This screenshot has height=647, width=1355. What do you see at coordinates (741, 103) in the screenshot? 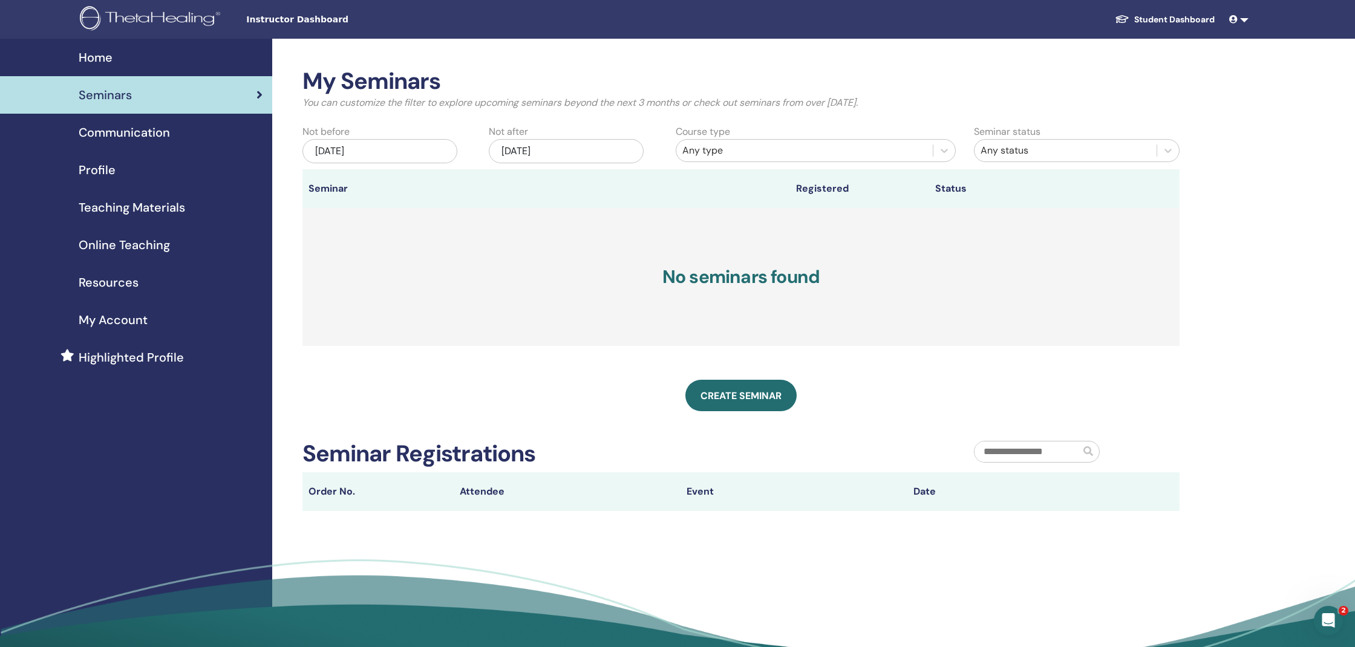
I see `p: You can customize the filter to explore upcoming seminars beyond the next 3 months or check out s...` at bounding box center [741, 103].